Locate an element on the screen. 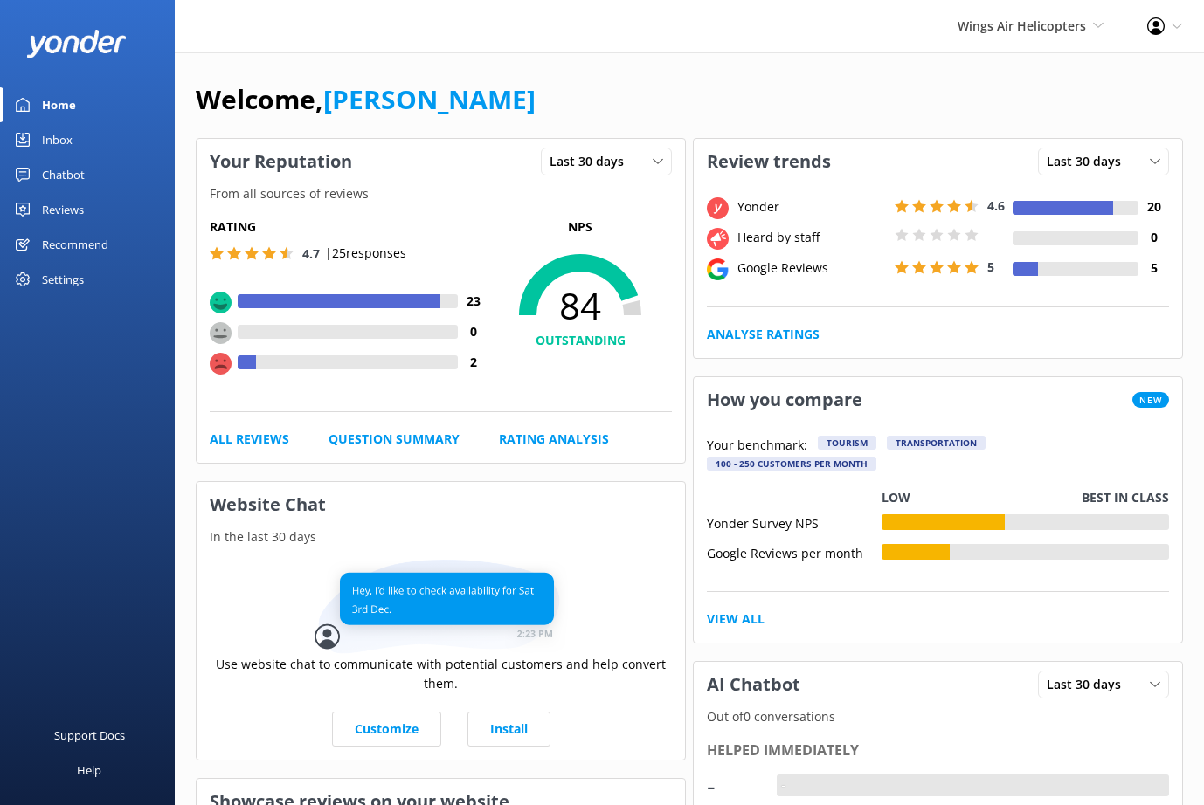  h4: 5 is located at coordinates (1153, 268).